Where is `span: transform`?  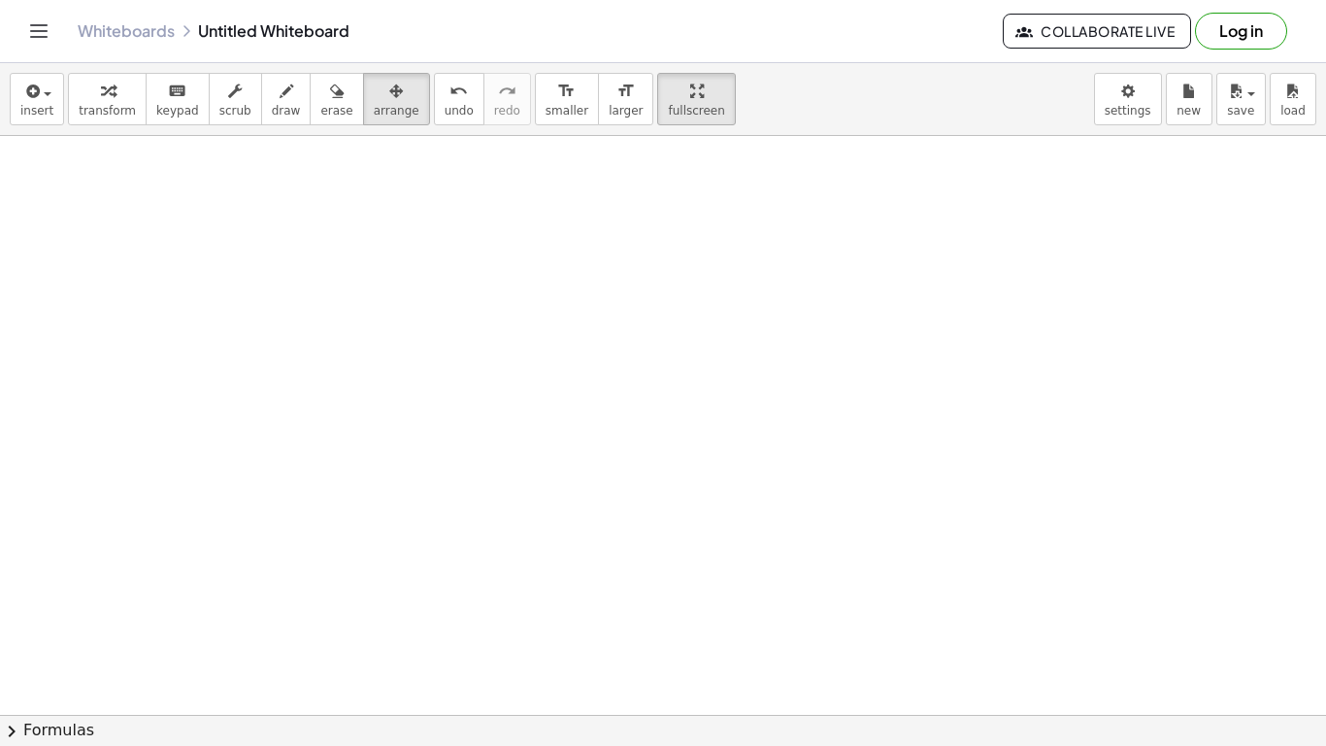
span: transform is located at coordinates (107, 111).